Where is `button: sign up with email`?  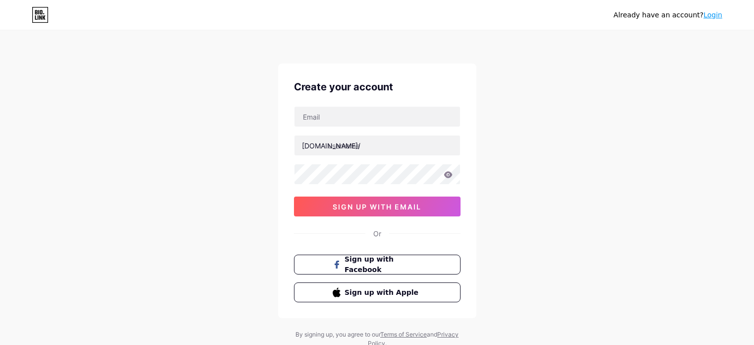
button: sign up with email is located at coordinates (377, 206).